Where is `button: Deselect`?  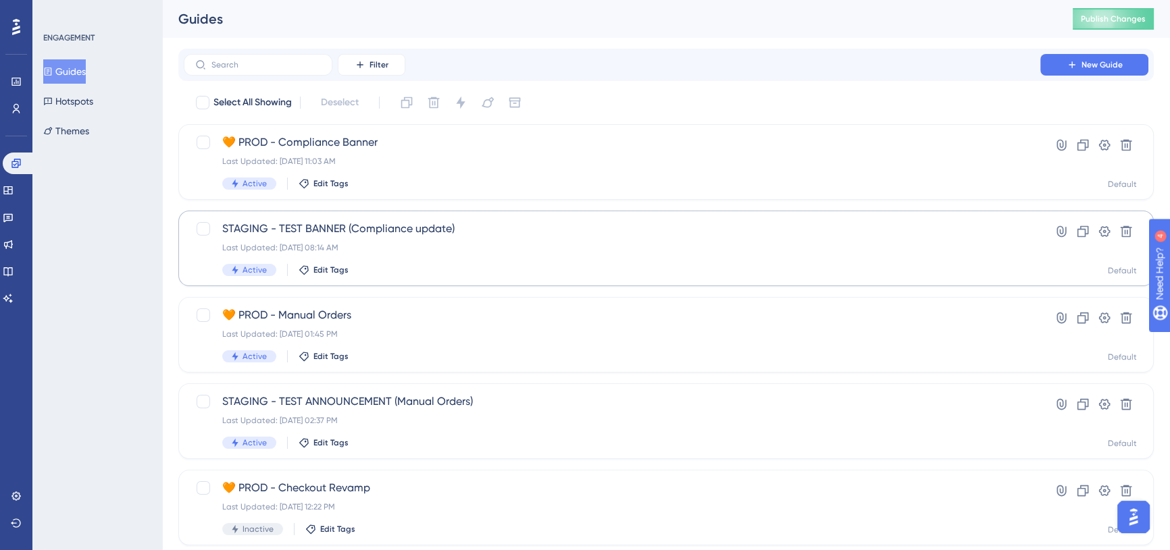
button: Deselect is located at coordinates (340, 103).